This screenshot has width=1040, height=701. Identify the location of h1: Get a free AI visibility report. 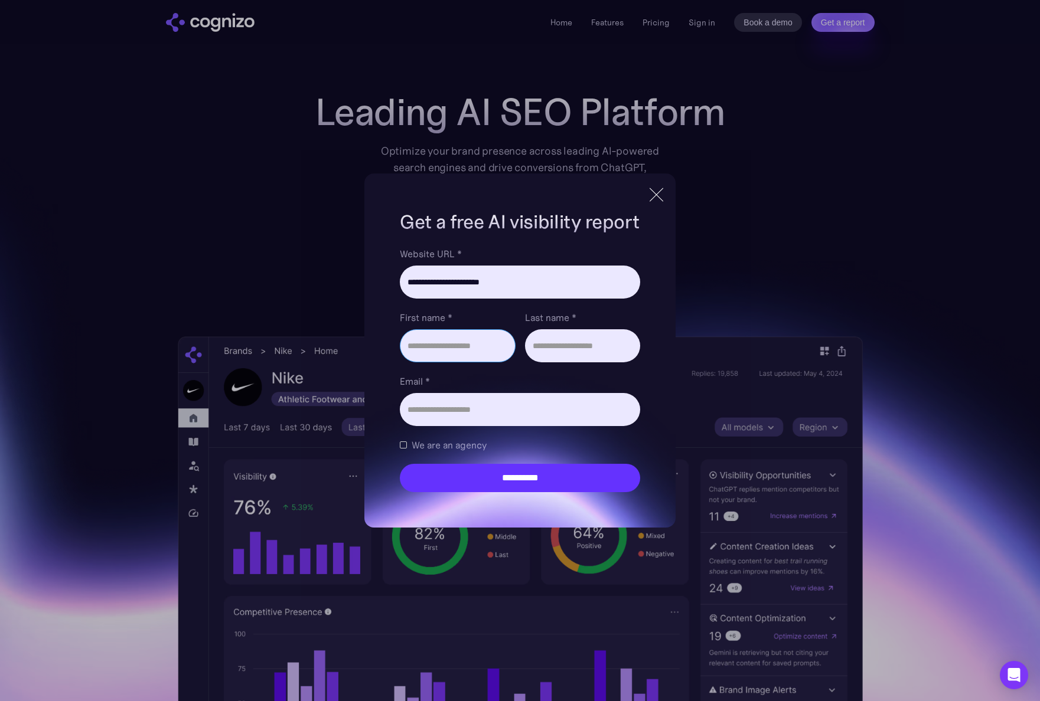
(519, 222).